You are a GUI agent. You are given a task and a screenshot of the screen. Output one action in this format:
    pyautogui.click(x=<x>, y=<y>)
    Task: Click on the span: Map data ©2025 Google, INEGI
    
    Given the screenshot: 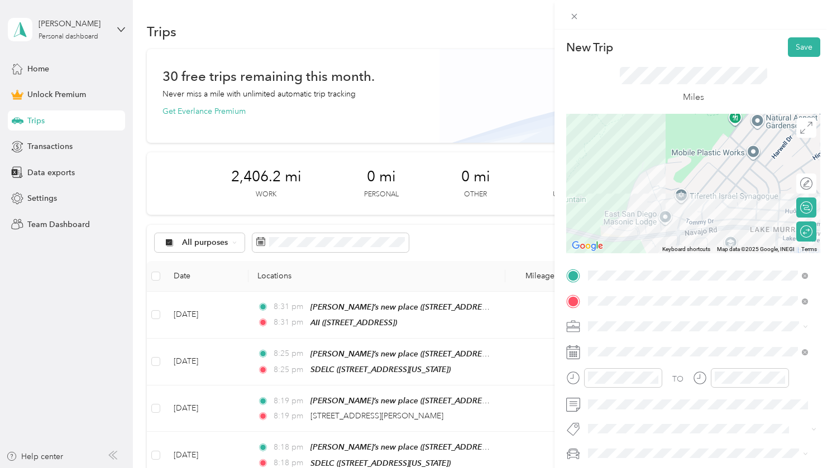 What is the action you would take?
    pyautogui.click(x=755, y=249)
    